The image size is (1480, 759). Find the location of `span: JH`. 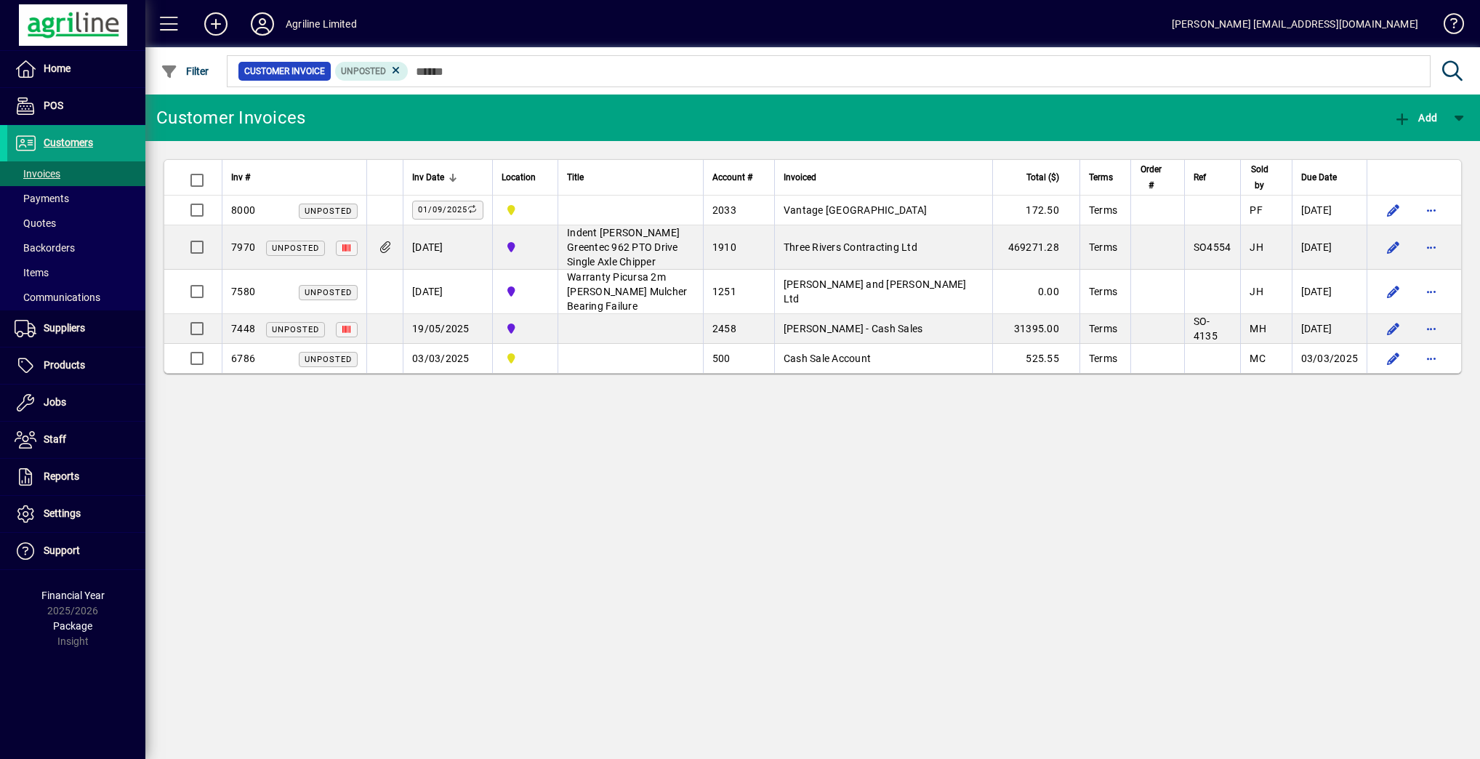

span: JH is located at coordinates (1256, 292).